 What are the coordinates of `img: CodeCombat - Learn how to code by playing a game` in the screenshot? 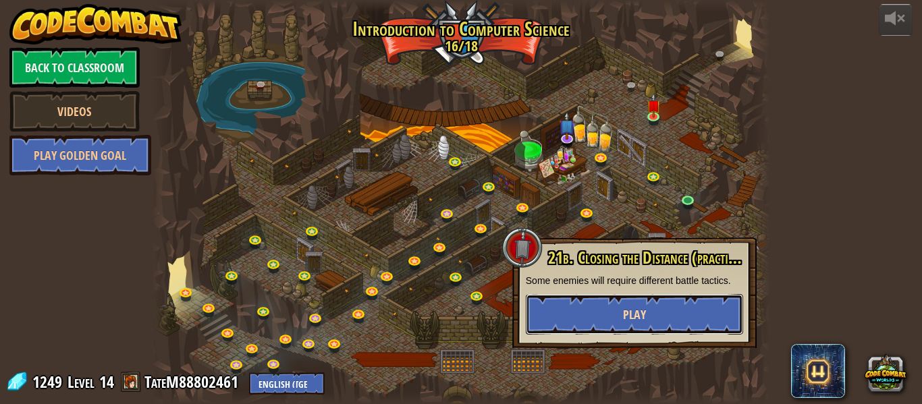 It's located at (96, 24).